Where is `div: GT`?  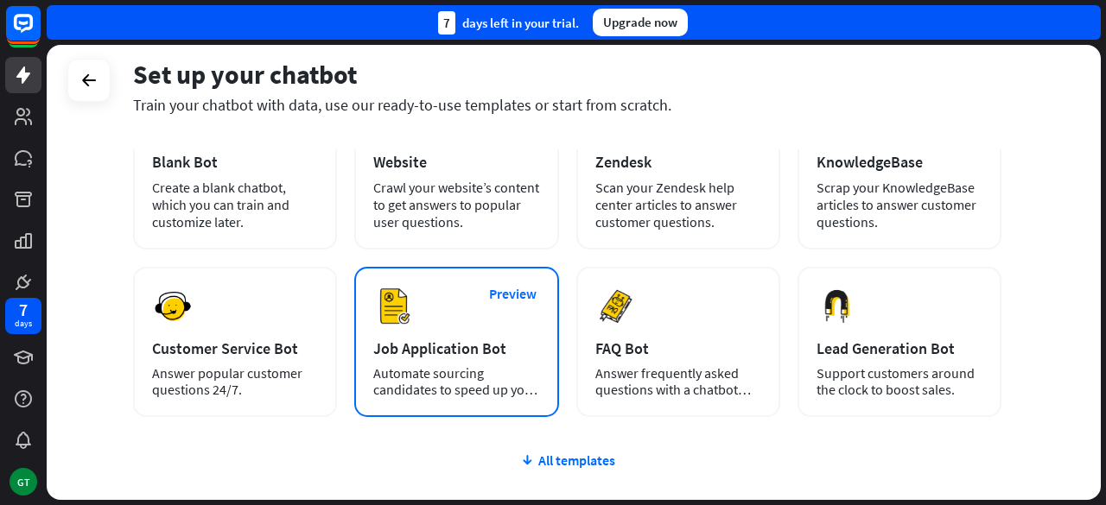
div: GT is located at coordinates (23, 482).